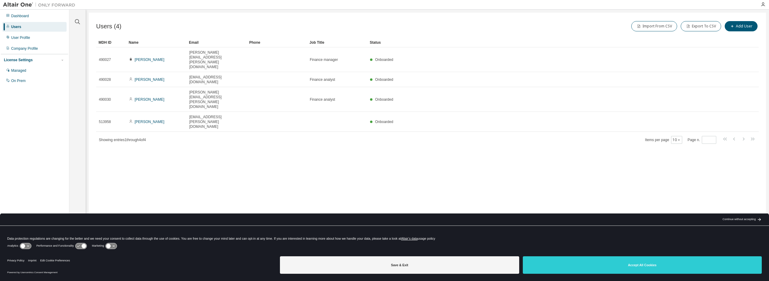 The height and width of the screenshot is (281, 769). Describe the element at coordinates (217, 43) in the screenshot. I see `div: Email` at that location.